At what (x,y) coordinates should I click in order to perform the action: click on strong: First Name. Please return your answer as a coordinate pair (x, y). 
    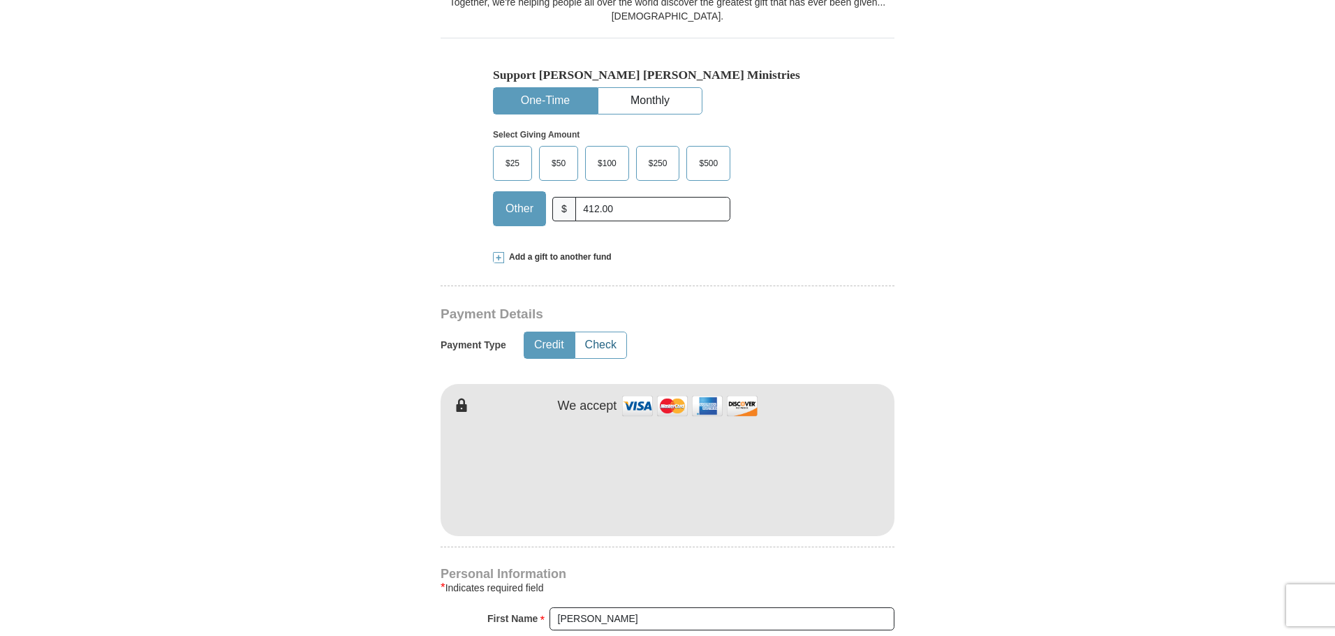
    Looking at the image, I should click on (513, 619).